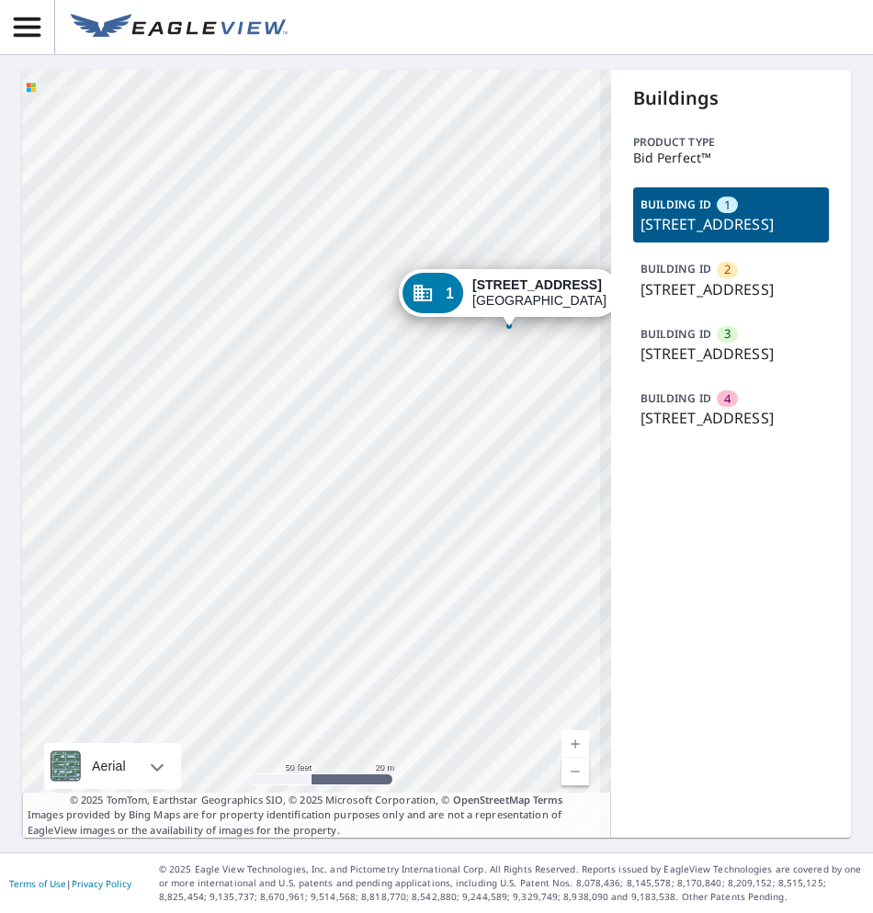  Describe the element at coordinates (727, 269) in the screenshot. I see `span: 2` at that location.